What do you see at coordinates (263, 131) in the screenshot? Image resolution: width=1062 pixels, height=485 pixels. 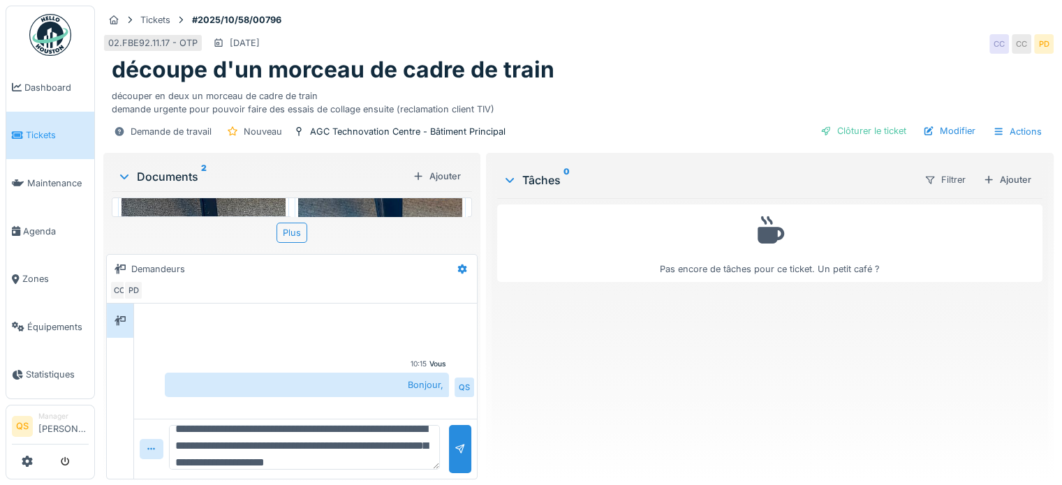 I see `div: Nouveau` at bounding box center [263, 131].